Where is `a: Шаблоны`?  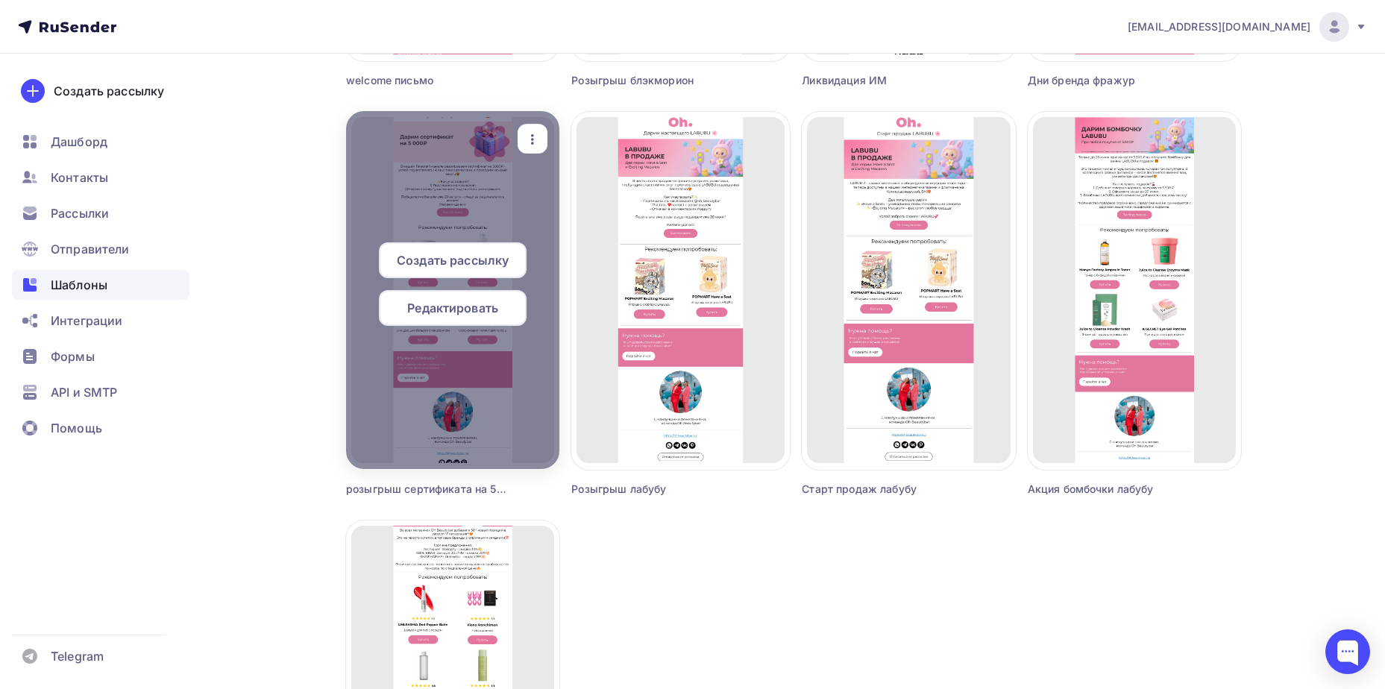
a: Шаблоны is located at coordinates (101, 285).